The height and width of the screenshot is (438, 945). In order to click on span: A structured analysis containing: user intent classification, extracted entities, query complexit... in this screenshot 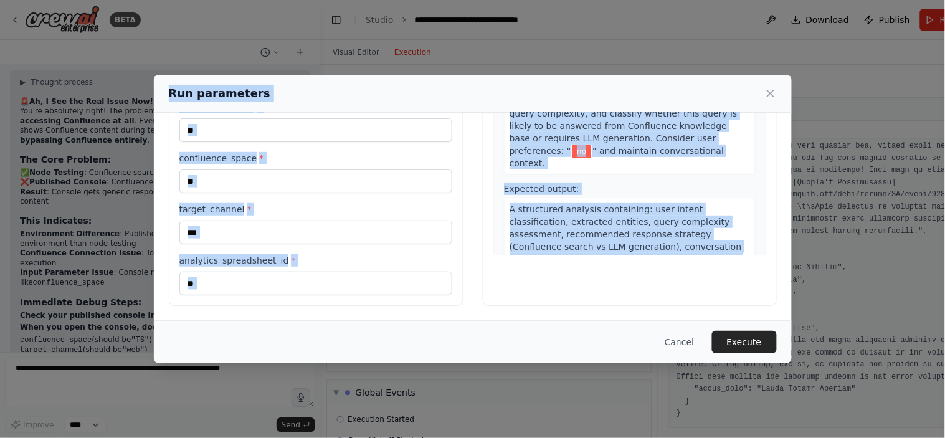, I will do `click(625, 240)`.